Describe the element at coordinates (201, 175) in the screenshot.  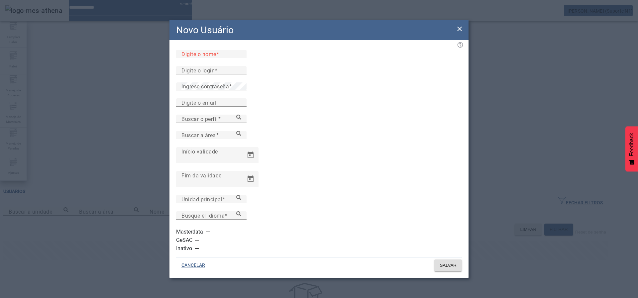
I see `mat-label: Fim da validade` at that location.